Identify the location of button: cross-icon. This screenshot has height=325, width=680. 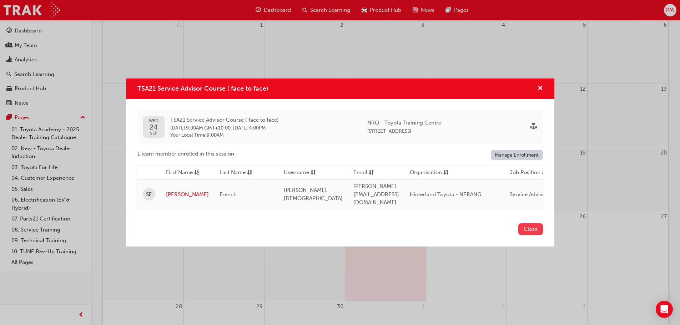
(540, 89).